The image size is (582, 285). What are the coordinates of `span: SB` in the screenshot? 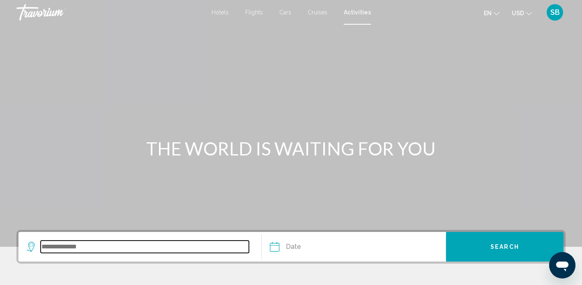 It's located at (555, 12).